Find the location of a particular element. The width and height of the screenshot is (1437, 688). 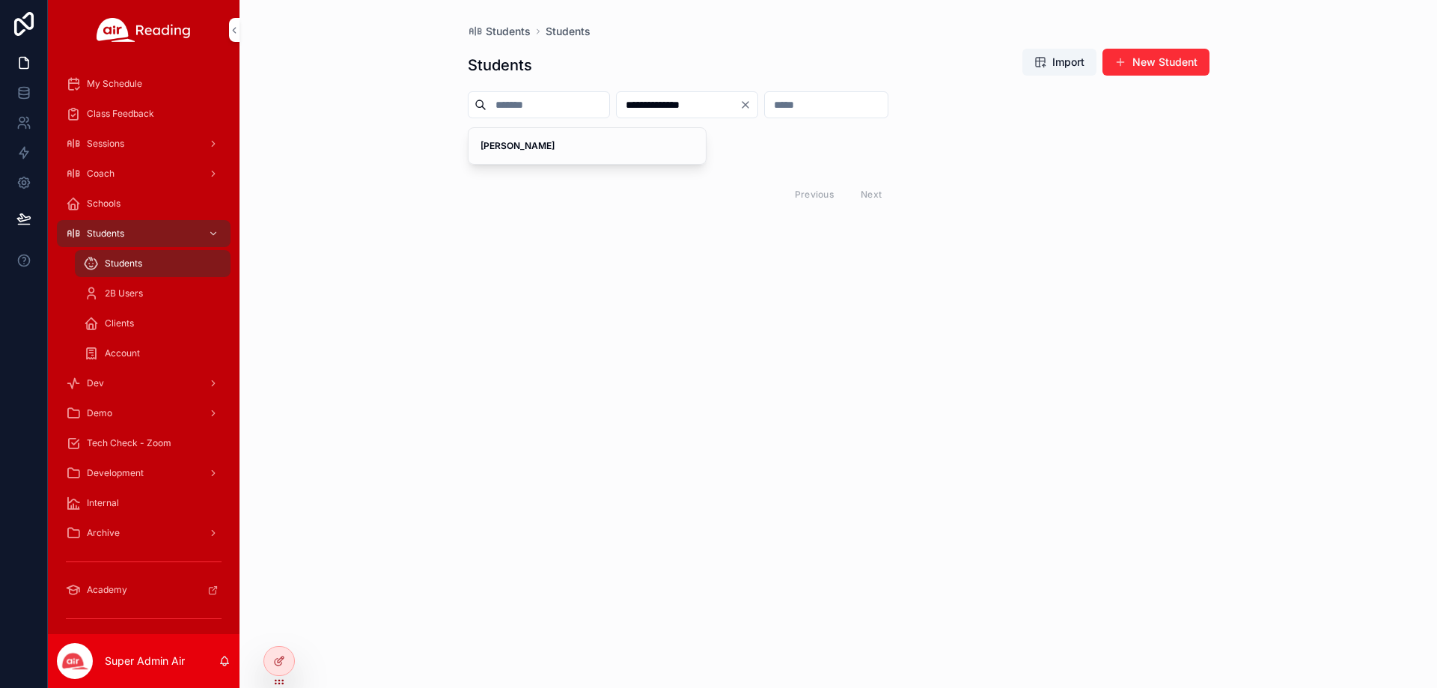

a: Dev is located at coordinates (144, 383).